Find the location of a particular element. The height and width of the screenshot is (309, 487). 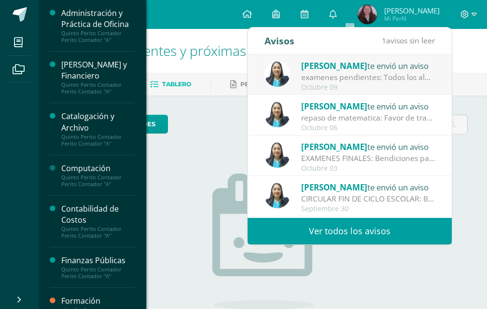

a: Contabilidad de CostosQuinto Perito Contador Perito Contador "A" is located at coordinates (98, 222).